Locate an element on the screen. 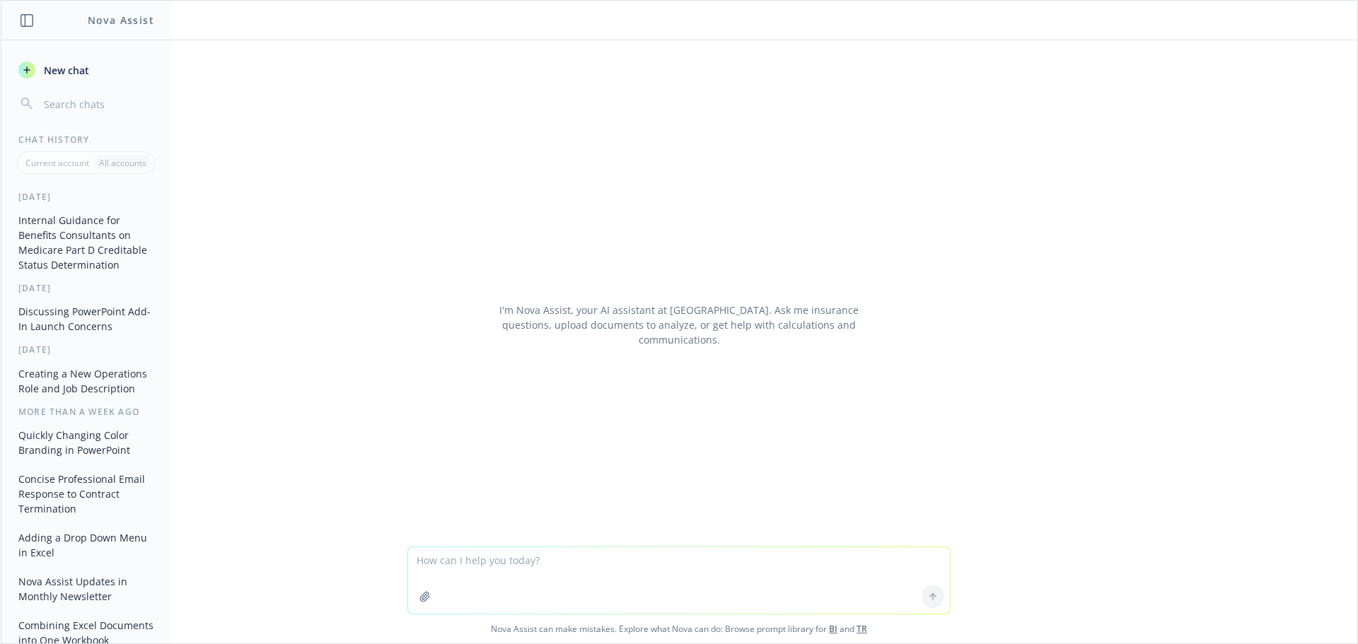 The height and width of the screenshot is (644, 1358). a: BI is located at coordinates (833, 629).